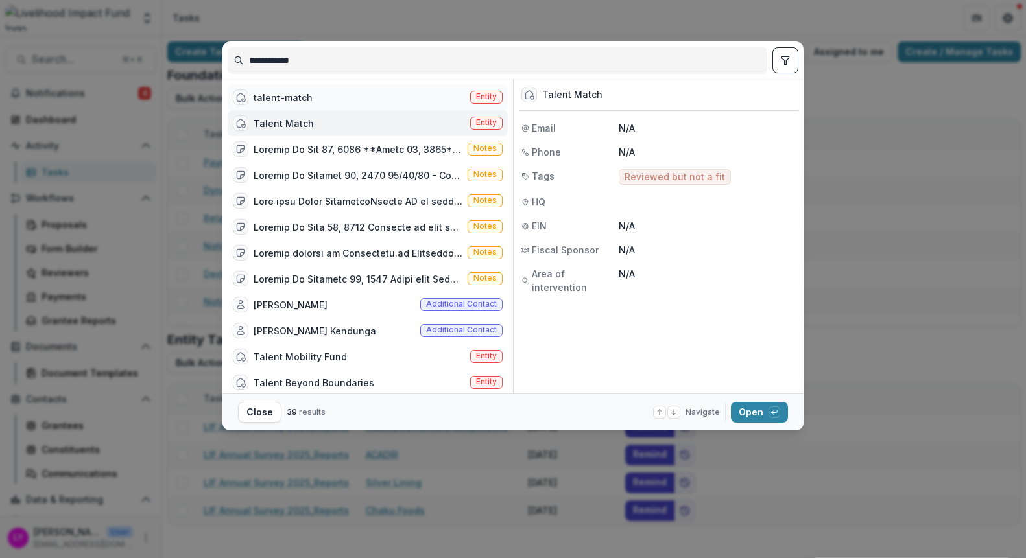 This screenshot has width=1026, height=558. I want to click on div: Talent Mobility Fund, so click(300, 357).